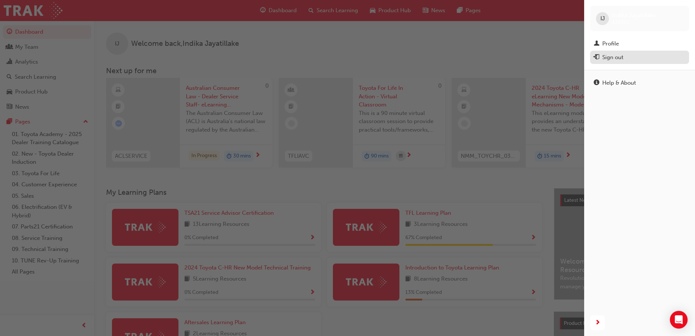 This screenshot has width=695, height=336. Describe the element at coordinates (610, 44) in the screenshot. I see `div: Profile` at that location.